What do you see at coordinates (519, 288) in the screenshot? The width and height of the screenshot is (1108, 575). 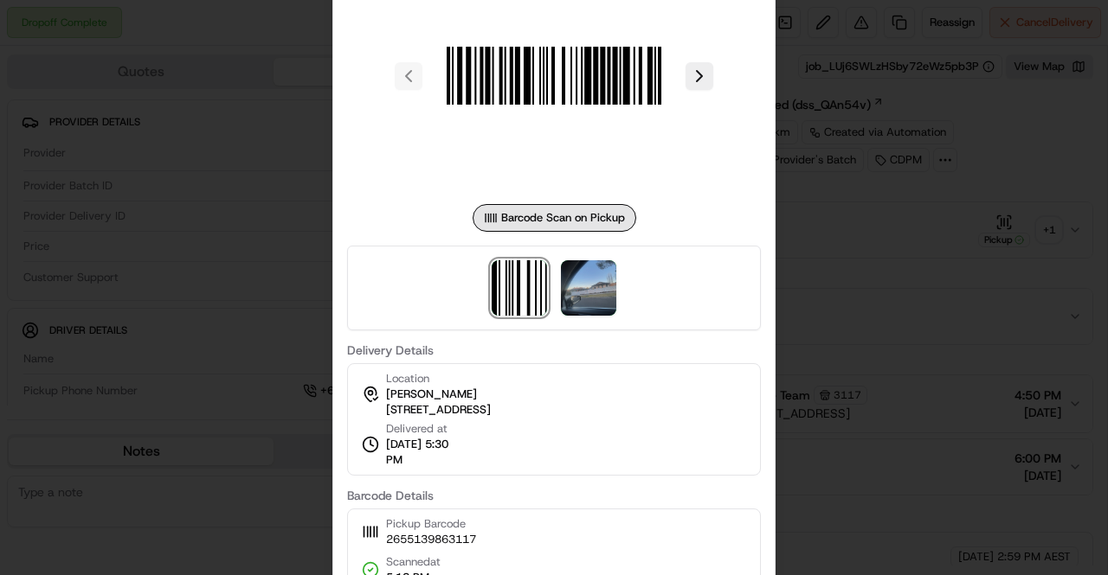 I see `img: barcode_scan_on_pickup image` at bounding box center [519, 288].